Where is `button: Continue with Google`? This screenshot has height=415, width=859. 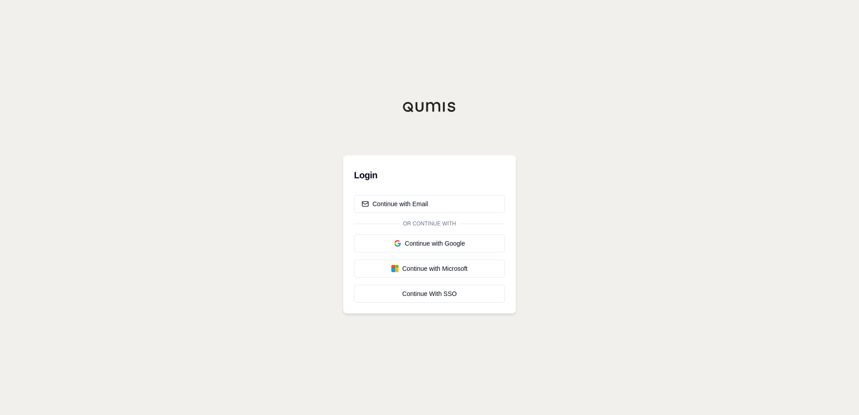
button: Continue with Google is located at coordinates (429, 243).